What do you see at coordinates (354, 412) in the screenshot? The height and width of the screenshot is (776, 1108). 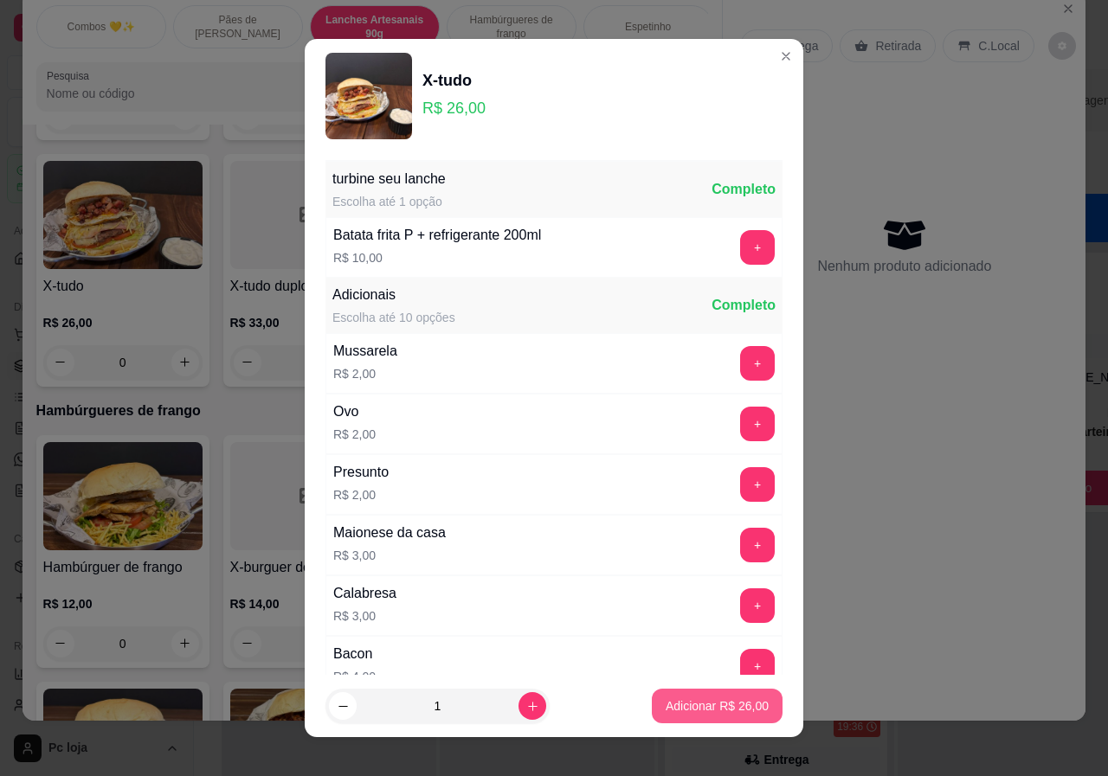 I see `div: Ovo` at bounding box center [354, 412].